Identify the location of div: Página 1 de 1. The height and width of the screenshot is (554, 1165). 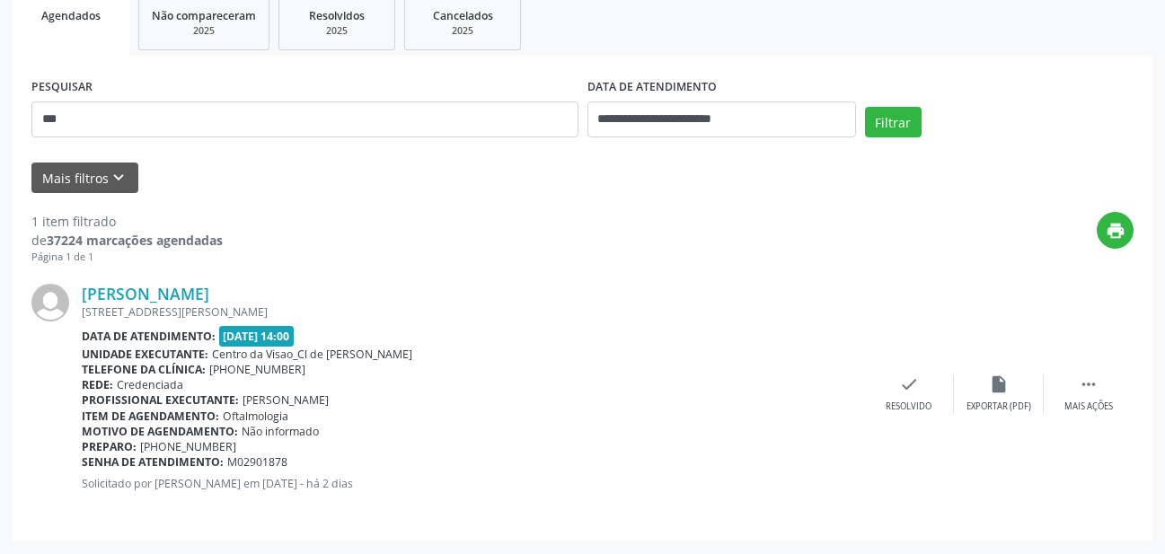
(127, 257).